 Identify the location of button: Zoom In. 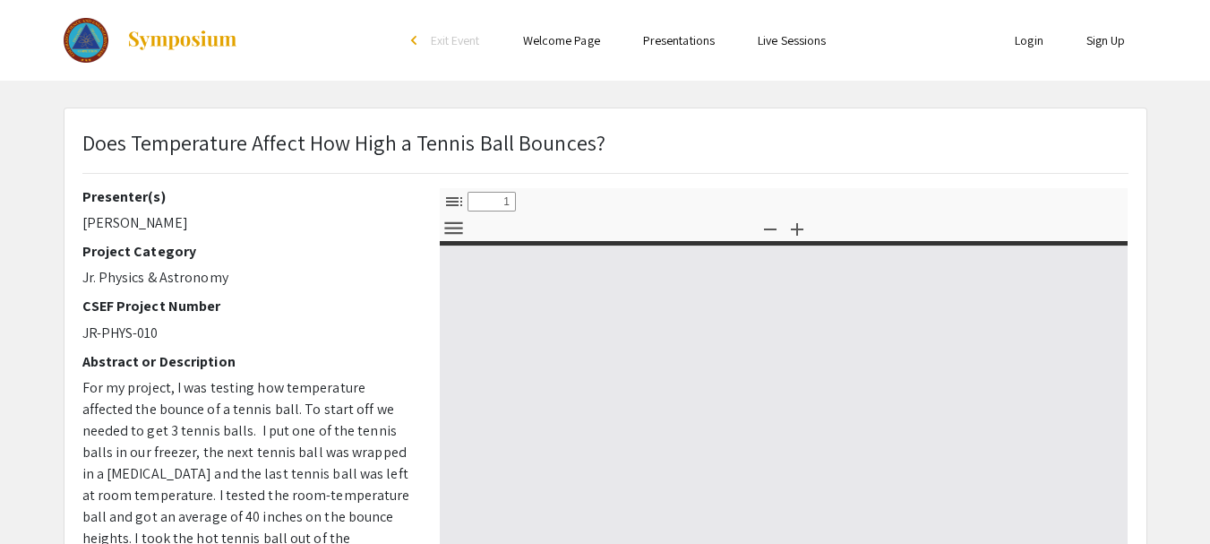
(797, 227).